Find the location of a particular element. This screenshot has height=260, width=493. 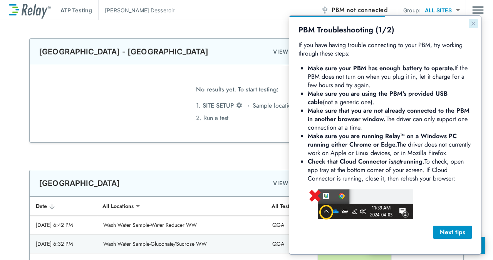

li: The driver does not currently work on Apple or Linux devices, or in Mozilla Firefox. is located at coordinates (100, 129).